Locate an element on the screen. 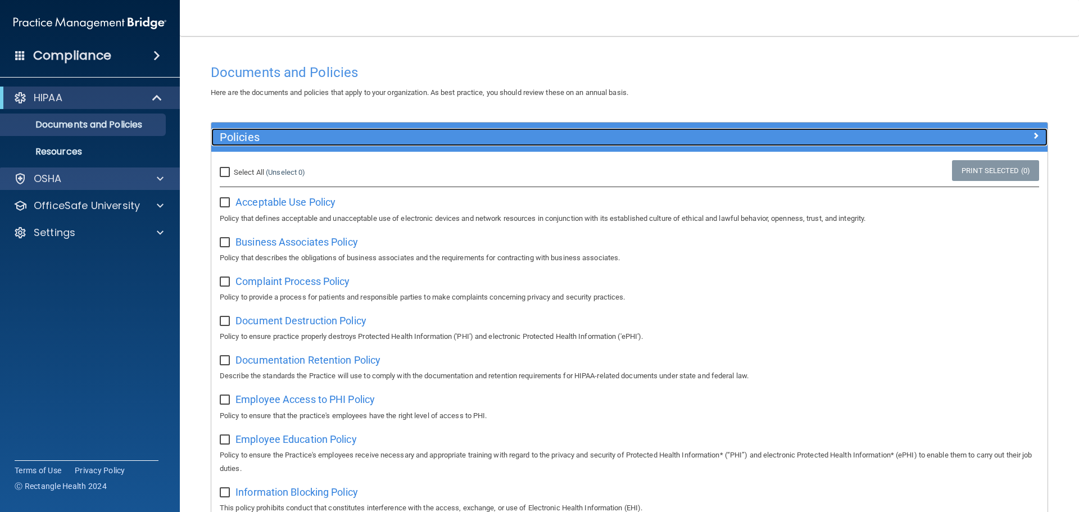  a: Policies is located at coordinates (629, 137).